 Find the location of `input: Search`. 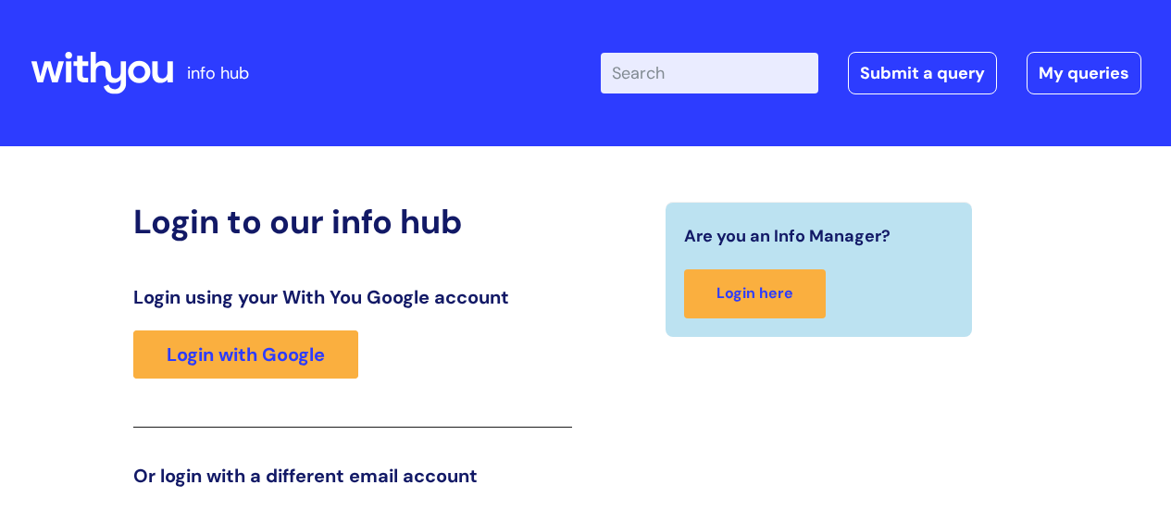

input: Search is located at coordinates (709, 73).